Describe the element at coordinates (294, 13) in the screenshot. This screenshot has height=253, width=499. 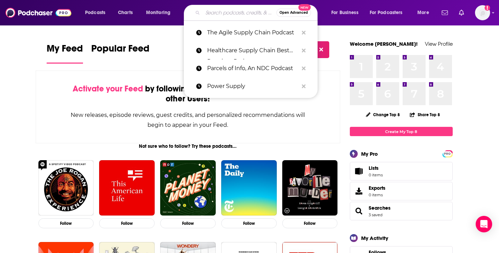
I see `span: Open Advanced` at that location.